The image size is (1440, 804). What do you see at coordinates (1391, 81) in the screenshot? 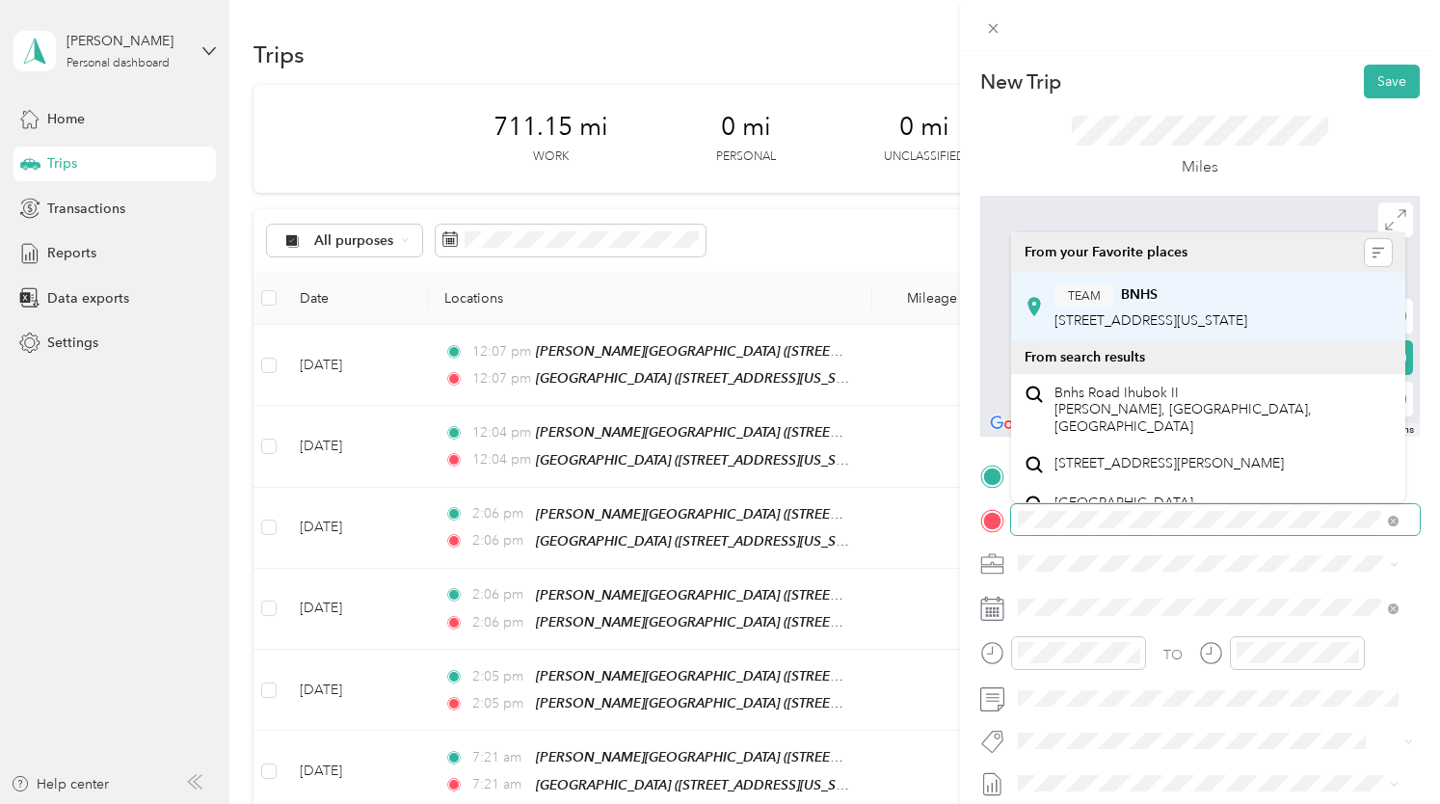
I see `button: Save` at bounding box center [1391, 81].